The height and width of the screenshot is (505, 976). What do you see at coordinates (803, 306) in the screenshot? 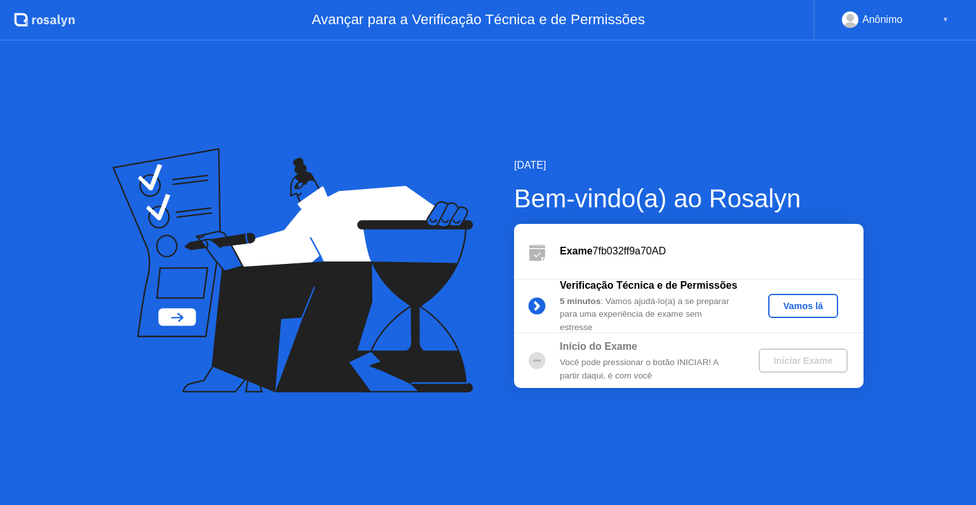
I see `button: Vamos lá` at bounding box center [803, 306].